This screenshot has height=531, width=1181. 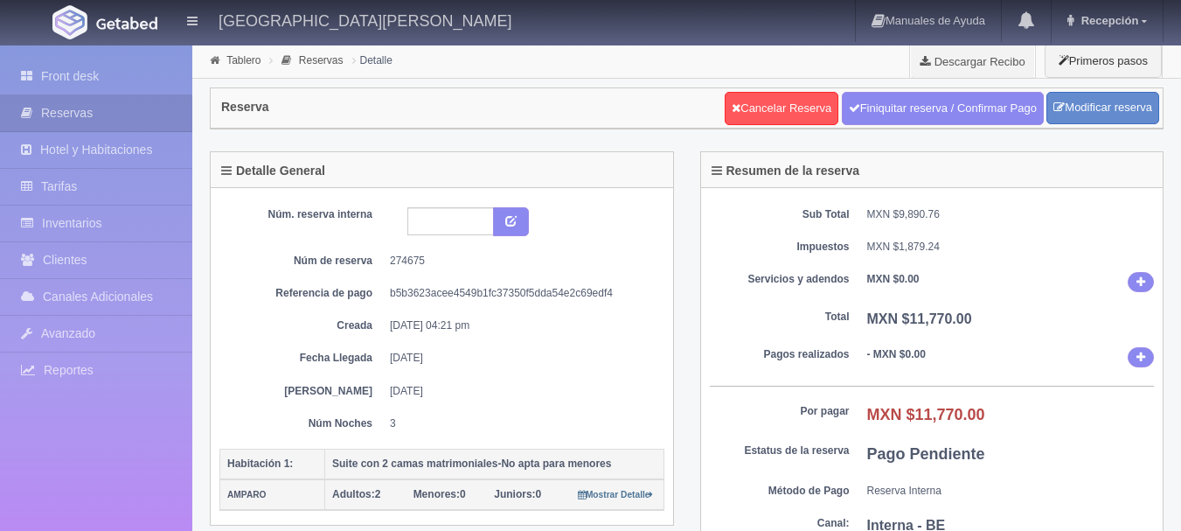 I want to click on dt: Núm de reserva, so click(x=303, y=261).